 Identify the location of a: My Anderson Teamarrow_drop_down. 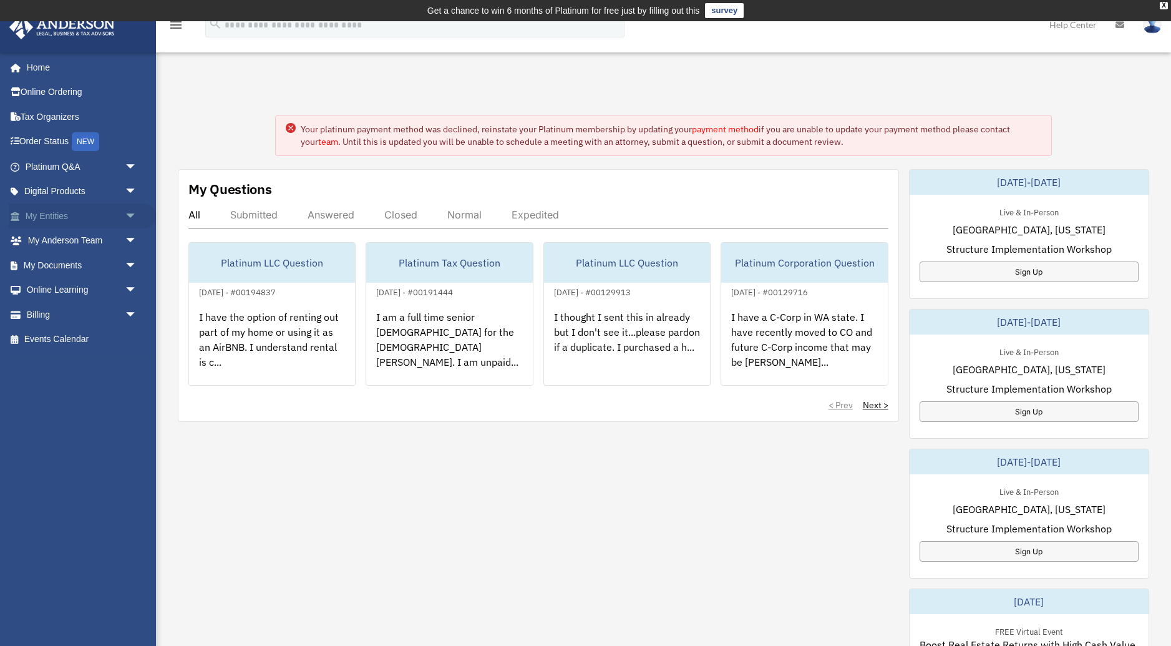
(82, 241).